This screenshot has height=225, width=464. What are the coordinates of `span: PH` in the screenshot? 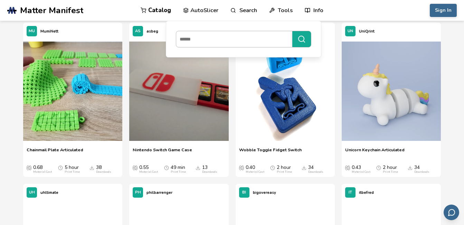 It's located at (138, 192).